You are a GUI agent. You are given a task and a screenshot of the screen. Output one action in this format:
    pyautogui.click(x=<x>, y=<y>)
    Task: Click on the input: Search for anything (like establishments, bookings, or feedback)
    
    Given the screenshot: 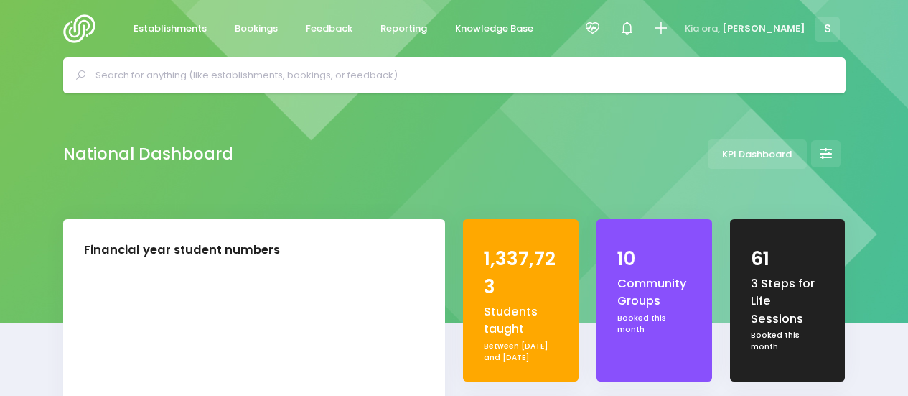 What is the action you would take?
    pyautogui.click(x=460, y=75)
    